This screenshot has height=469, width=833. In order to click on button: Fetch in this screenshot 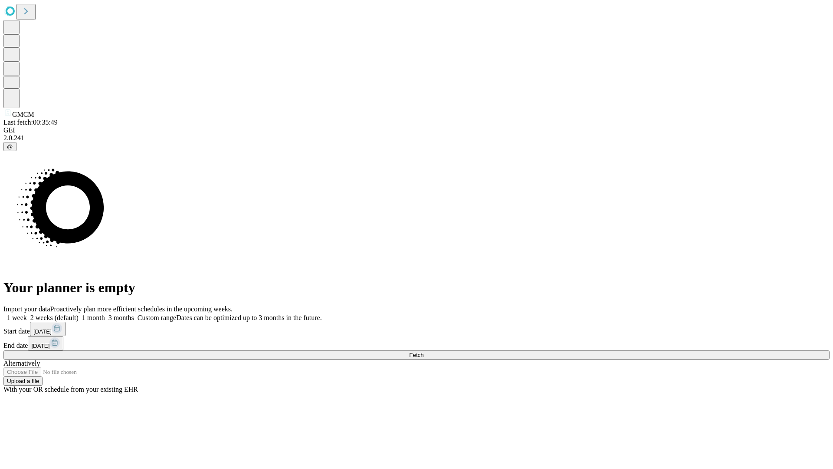, I will do `click(417, 355)`.